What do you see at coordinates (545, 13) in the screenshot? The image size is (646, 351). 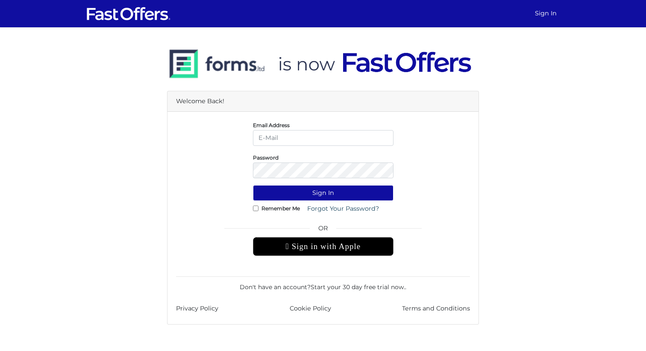 I see `a: Sign In` at bounding box center [545, 13].